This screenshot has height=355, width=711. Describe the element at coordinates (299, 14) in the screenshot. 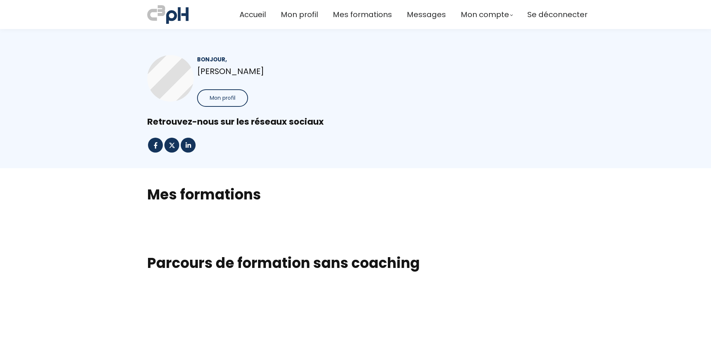

I see `a: Mon profil` at that location.